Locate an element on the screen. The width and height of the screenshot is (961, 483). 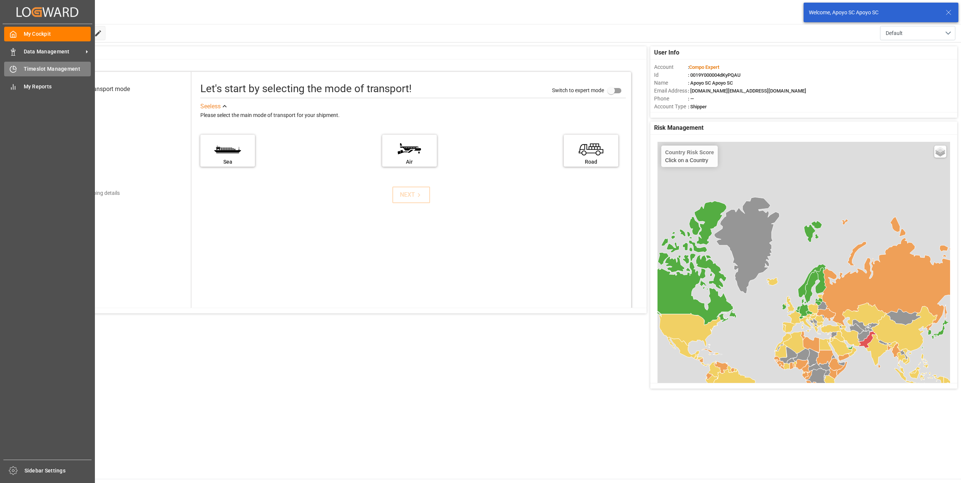
button: NEXT is located at coordinates (411, 195).